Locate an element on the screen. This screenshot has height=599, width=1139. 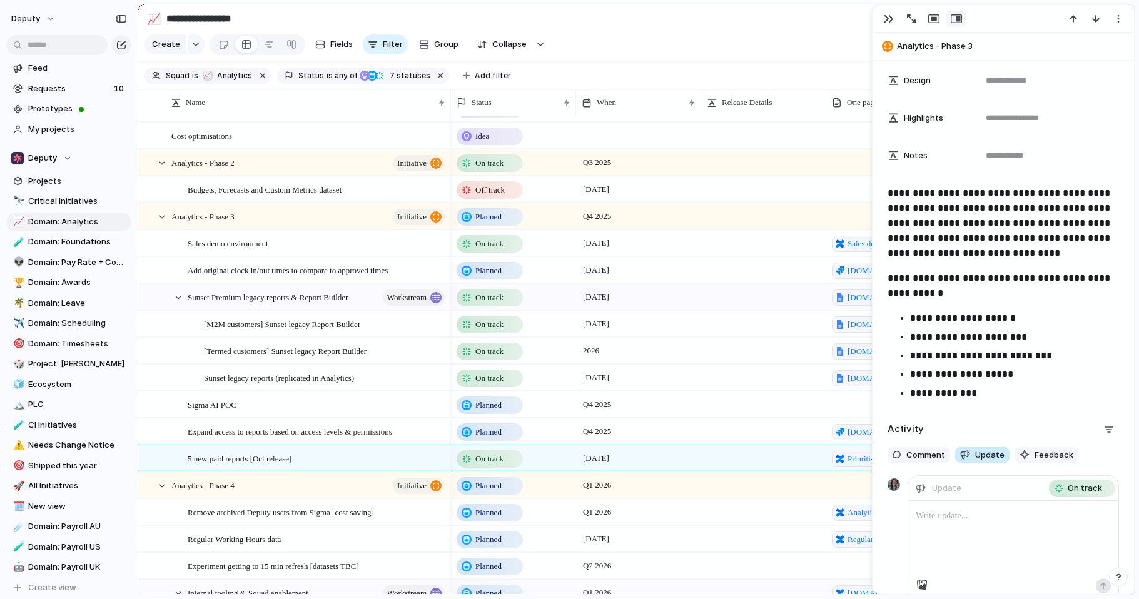
button: Analytics - Phase 3 is located at coordinates (1003, 46).